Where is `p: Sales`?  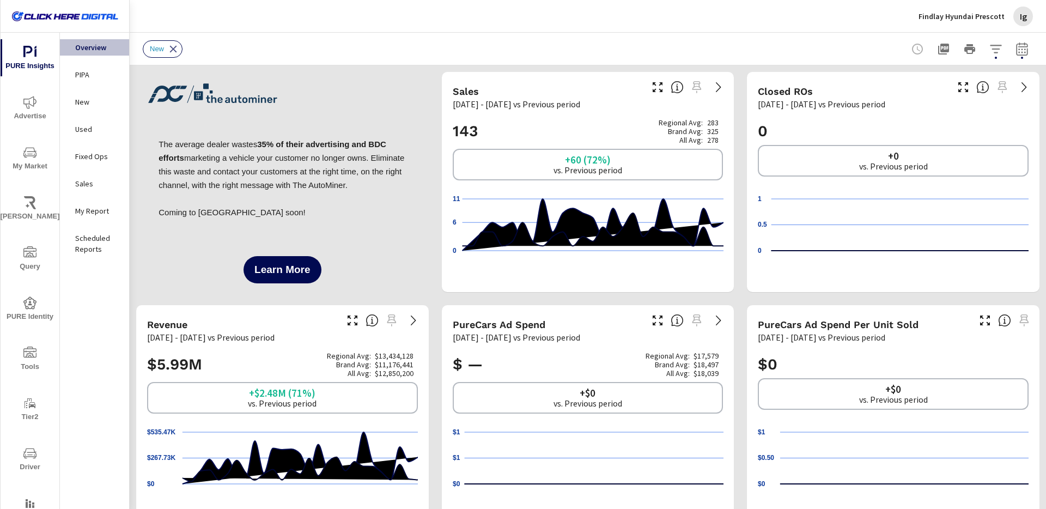 p: Sales is located at coordinates (98, 184).